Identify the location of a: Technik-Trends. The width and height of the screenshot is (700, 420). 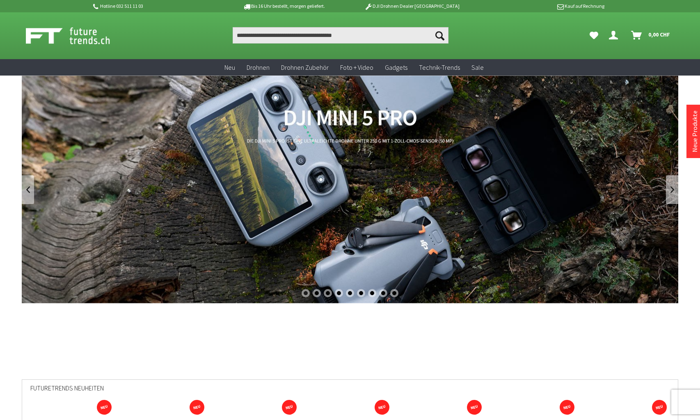
(439, 67).